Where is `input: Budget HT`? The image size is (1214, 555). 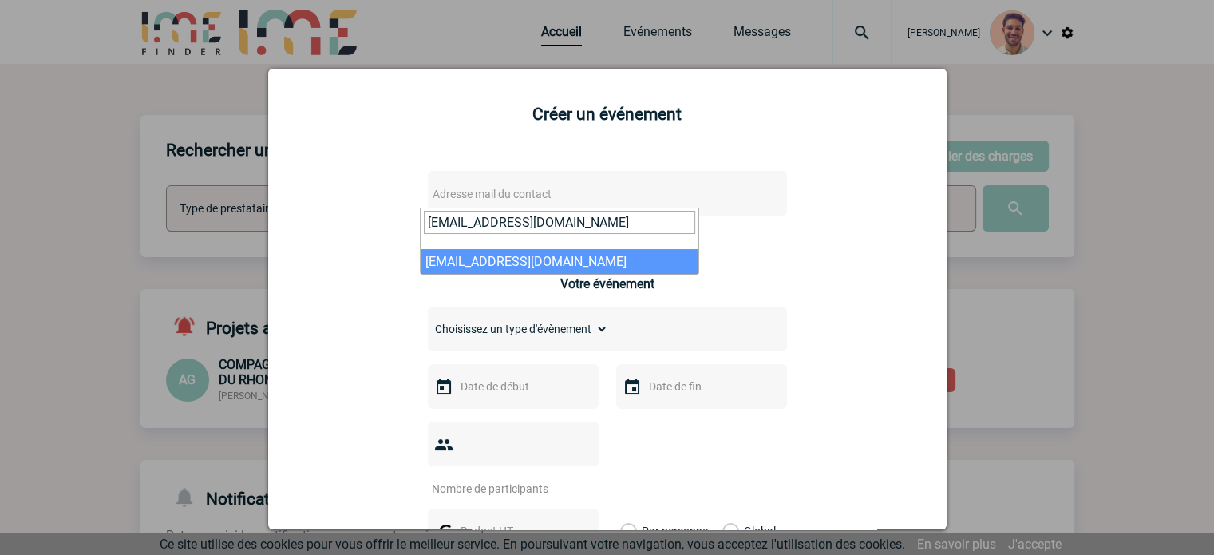 input: Budget HT is located at coordinates (512, 531).